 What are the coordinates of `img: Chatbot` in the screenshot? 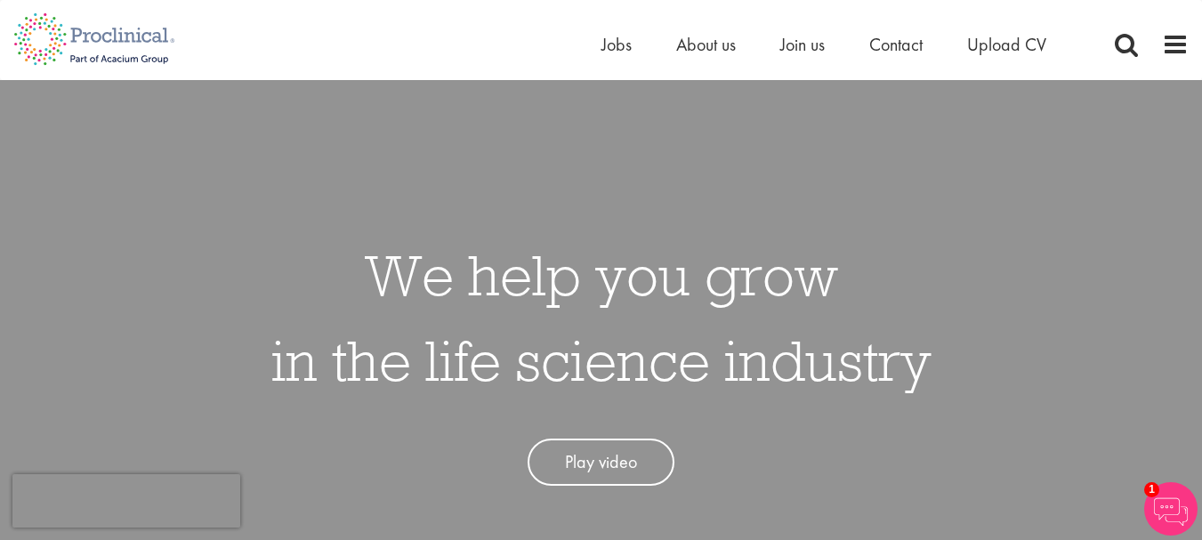 It's located at (1171, 509).